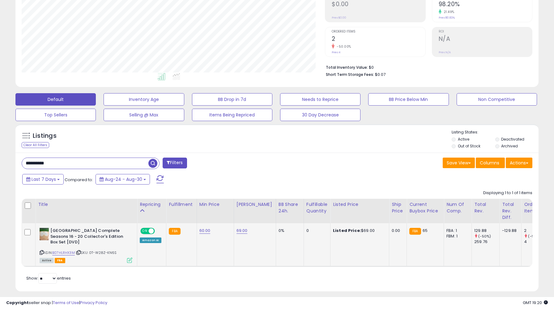 The image size is (554, 309). I want to click on div: Current Buybox Price, so click(425, 208).